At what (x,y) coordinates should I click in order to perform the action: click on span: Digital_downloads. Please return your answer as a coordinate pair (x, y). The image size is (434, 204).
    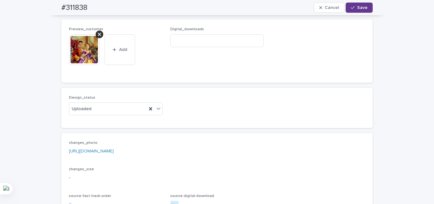
    Looking at the image, I should click on (187, 29).